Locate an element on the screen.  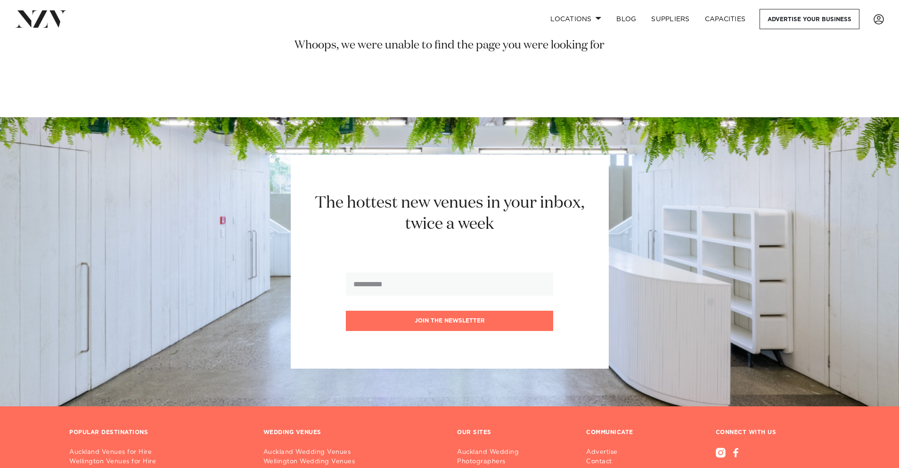
a: Locations is located at coordinates (576, 19).